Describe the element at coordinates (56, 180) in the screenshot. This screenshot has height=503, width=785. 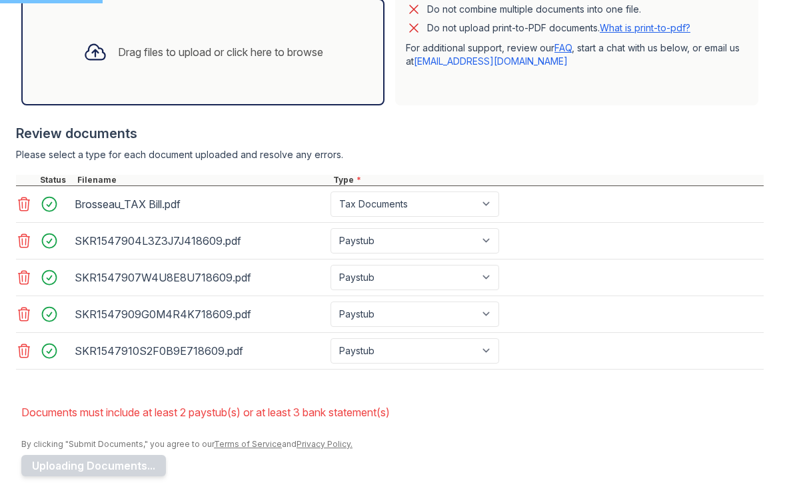
I see `div: Status` at that location.